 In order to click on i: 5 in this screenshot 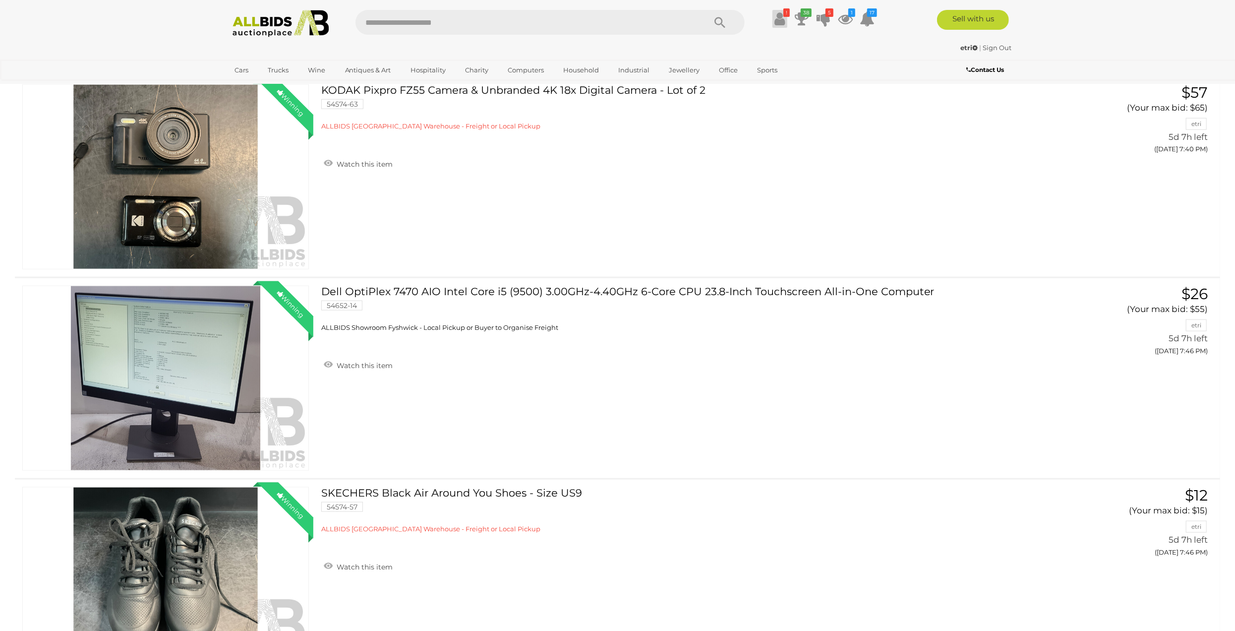, I will do `click(830, 12)`.